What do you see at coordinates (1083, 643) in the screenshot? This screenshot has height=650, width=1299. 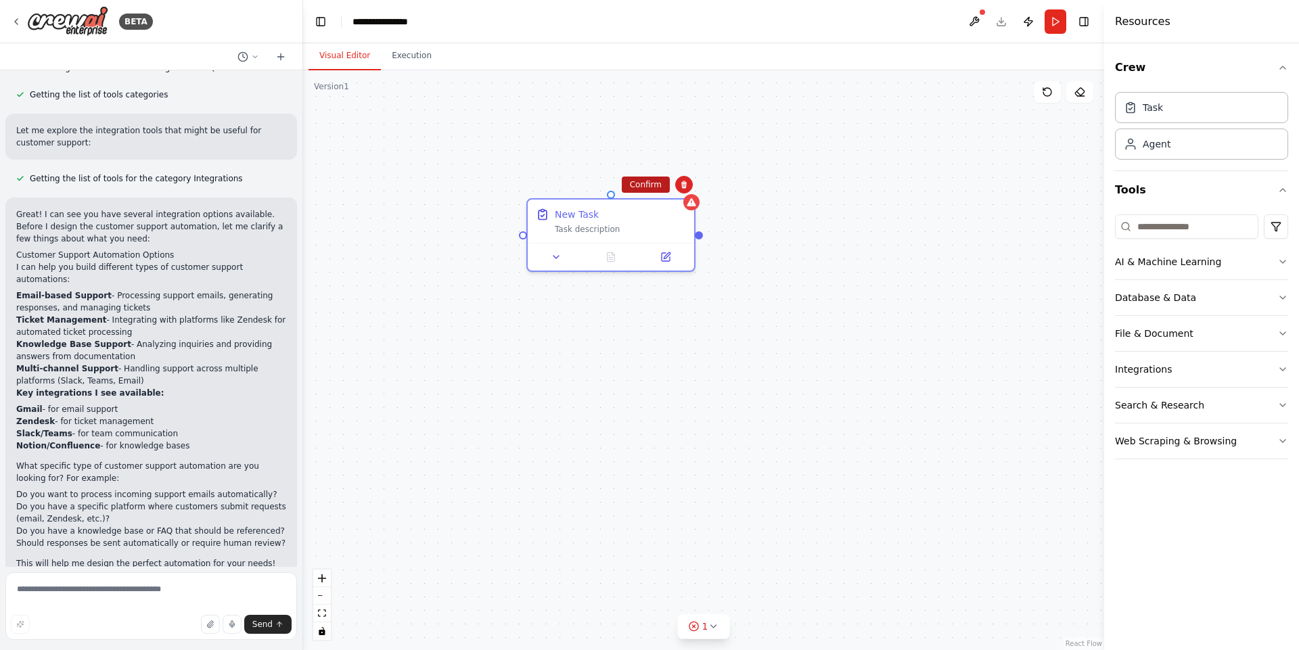 I see `a: React Flow attribution` at bounding box center [1083, 643].